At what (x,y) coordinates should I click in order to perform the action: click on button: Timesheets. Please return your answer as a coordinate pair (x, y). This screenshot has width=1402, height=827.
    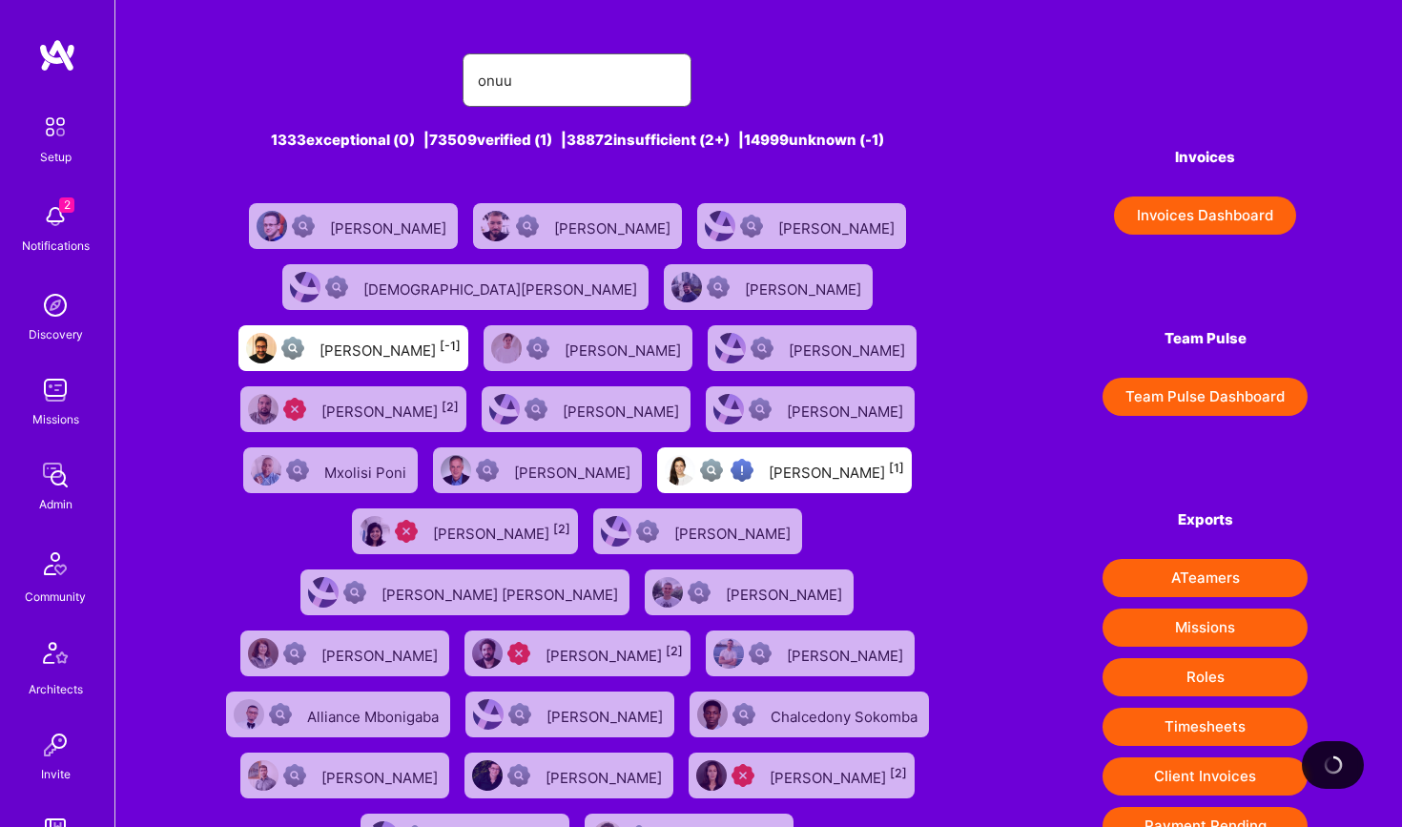
    Looking at the image, I should click on (1205, 727).